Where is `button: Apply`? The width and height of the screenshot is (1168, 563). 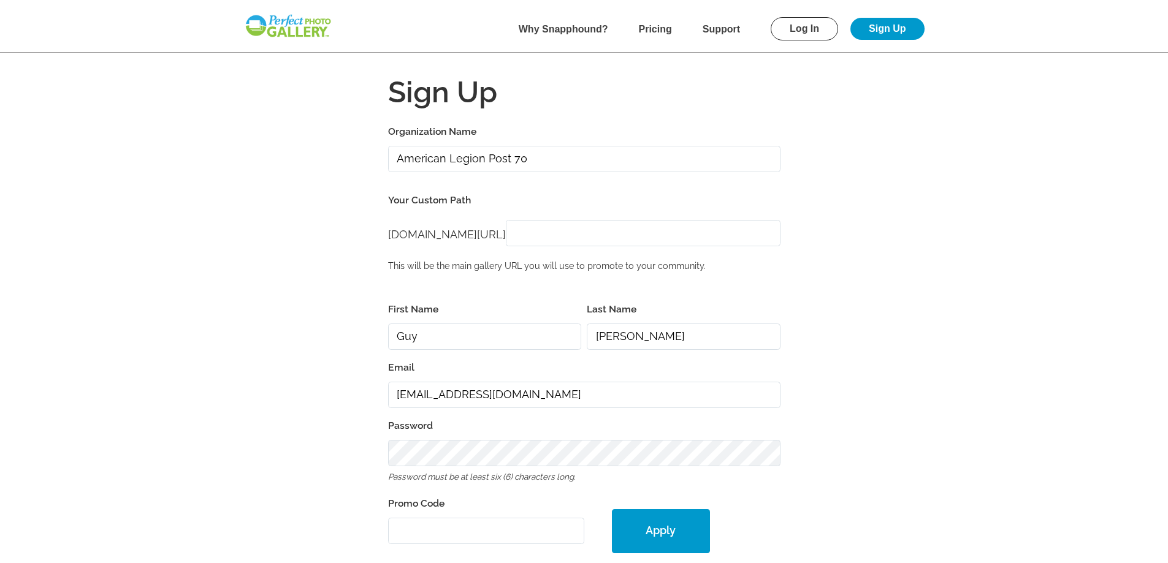
button: Apply is located at coordinates (661, 532).